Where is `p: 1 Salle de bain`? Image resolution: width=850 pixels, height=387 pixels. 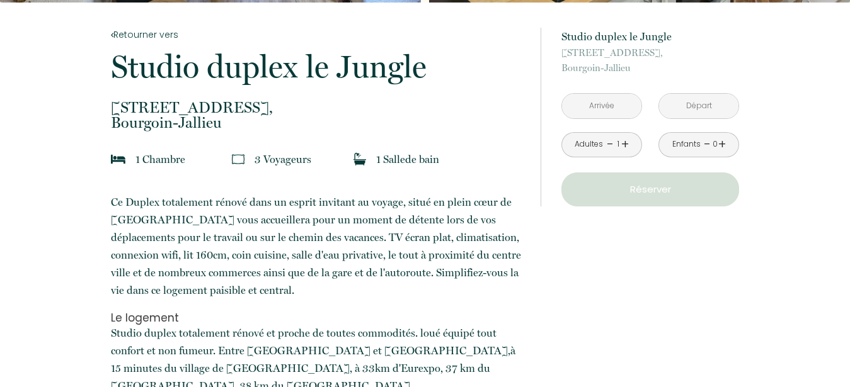
p: 1 Salle de bain is located at coordinates (408, 159).